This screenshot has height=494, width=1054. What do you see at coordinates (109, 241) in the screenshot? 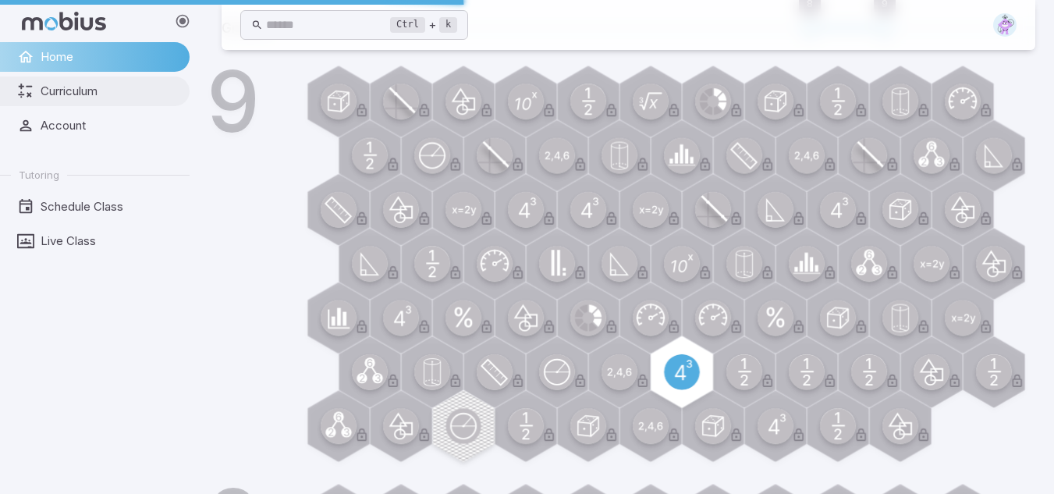
I see `span: Live Class` at bounding box center [109, 241].